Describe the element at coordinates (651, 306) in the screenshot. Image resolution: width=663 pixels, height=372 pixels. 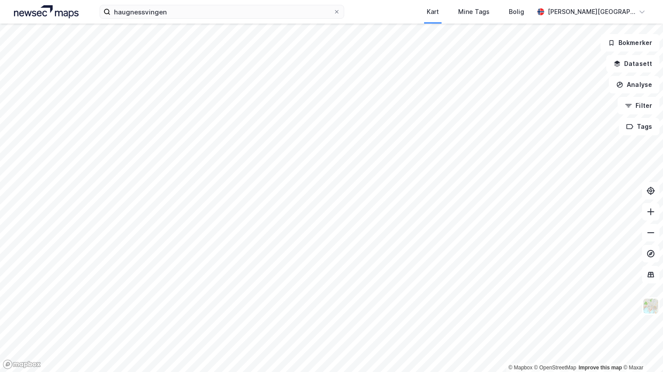
I see `img: Z` at that location.